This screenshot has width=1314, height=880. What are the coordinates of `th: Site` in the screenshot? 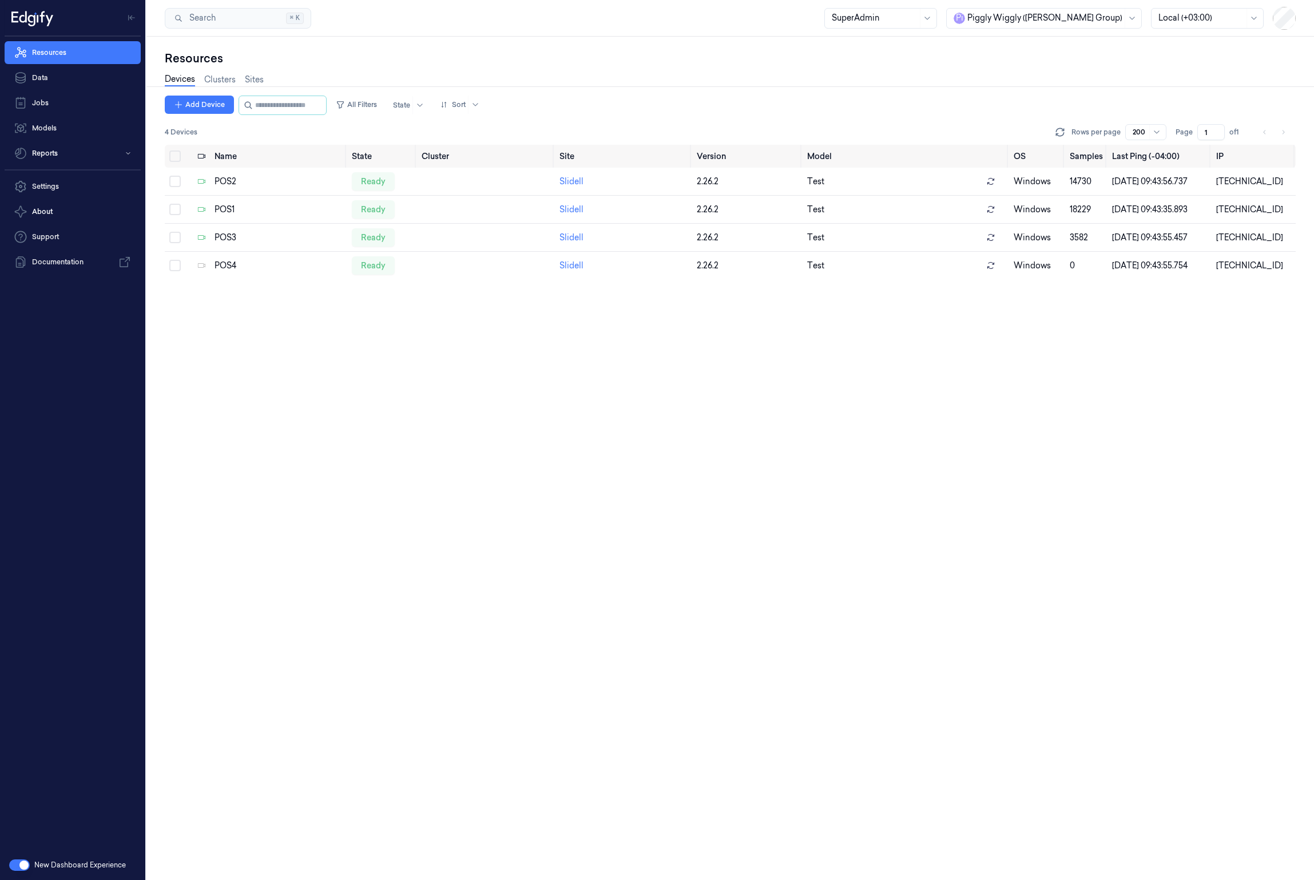 It's located at (624, 156).